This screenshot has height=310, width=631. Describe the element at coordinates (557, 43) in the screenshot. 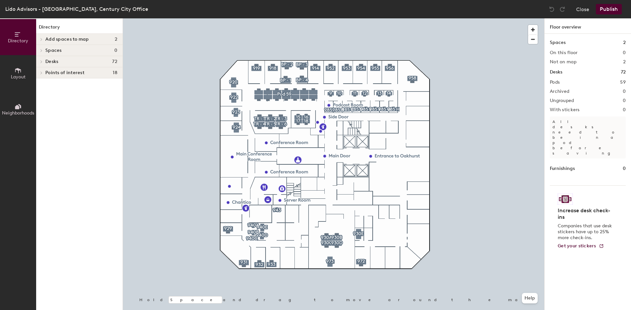

I see `h1: Spaces` at that location.